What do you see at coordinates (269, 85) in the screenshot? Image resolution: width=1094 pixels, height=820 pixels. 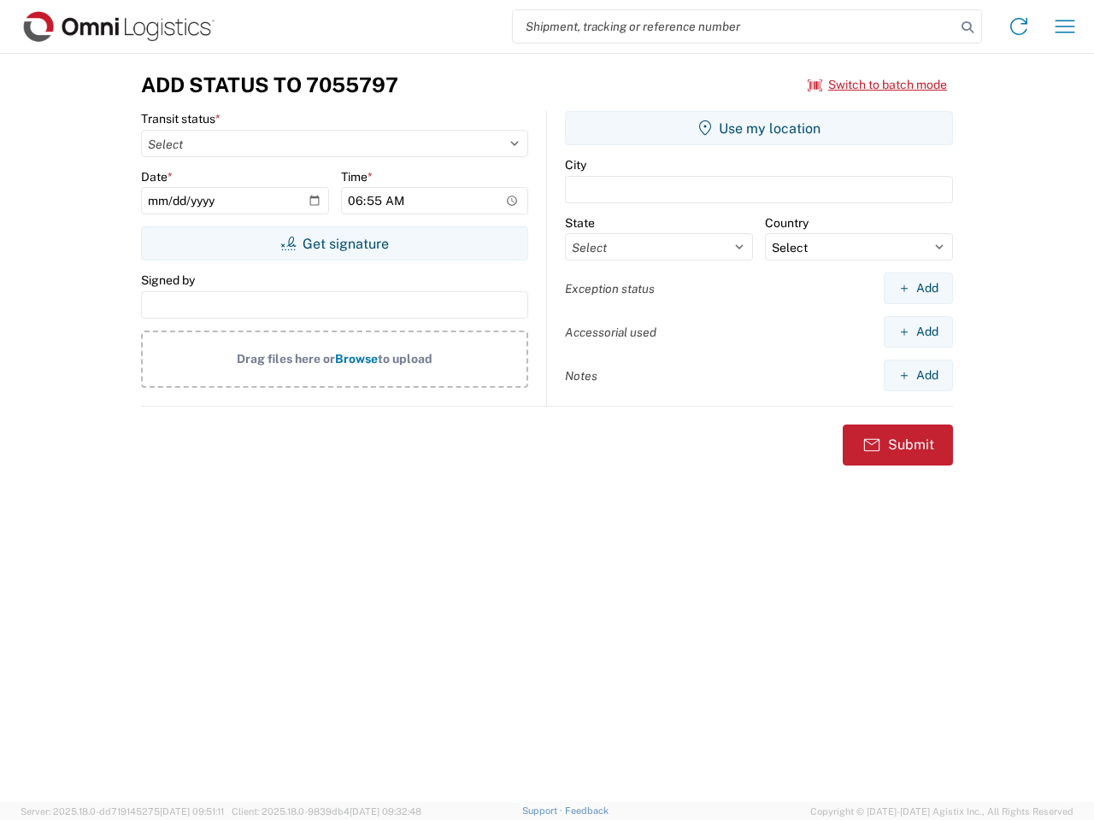 I see `h3: Add Status to 7055797` at bounding box center [269, 85].